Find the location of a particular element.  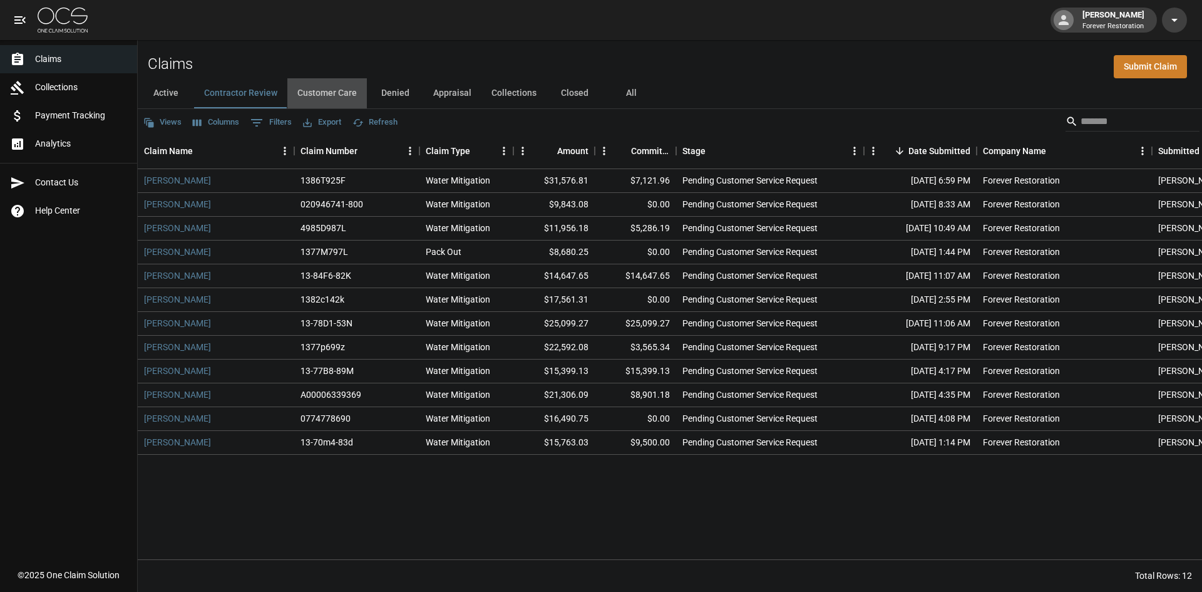

div: 0774778690 is located at coordinates (326, 418).